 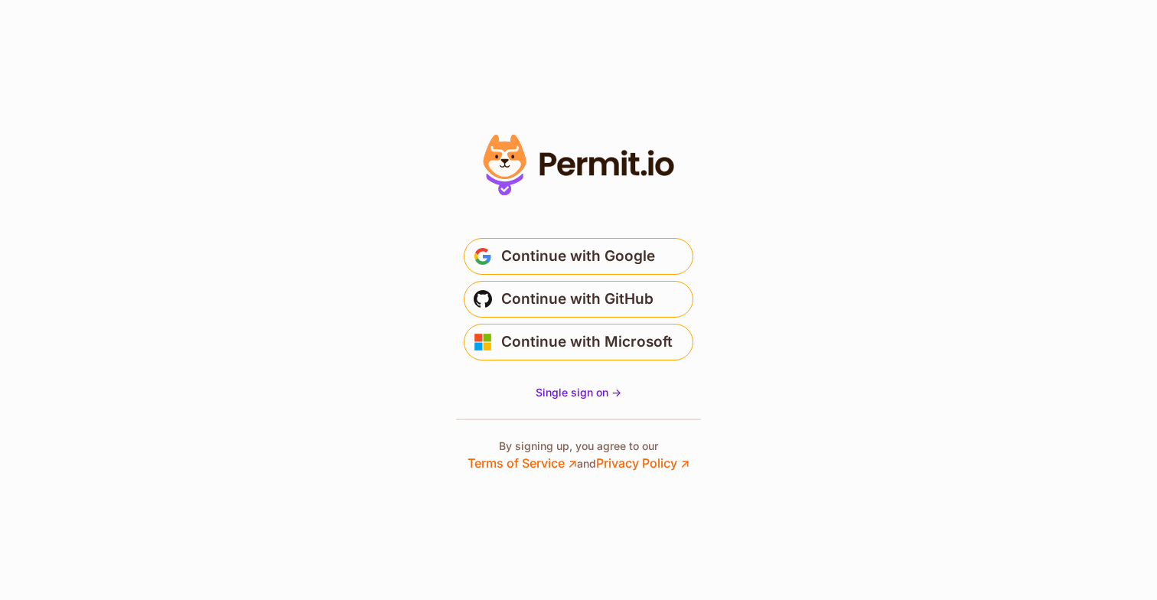 I want to click on a: Terms of Service ↗, so click(x=522, y=463).